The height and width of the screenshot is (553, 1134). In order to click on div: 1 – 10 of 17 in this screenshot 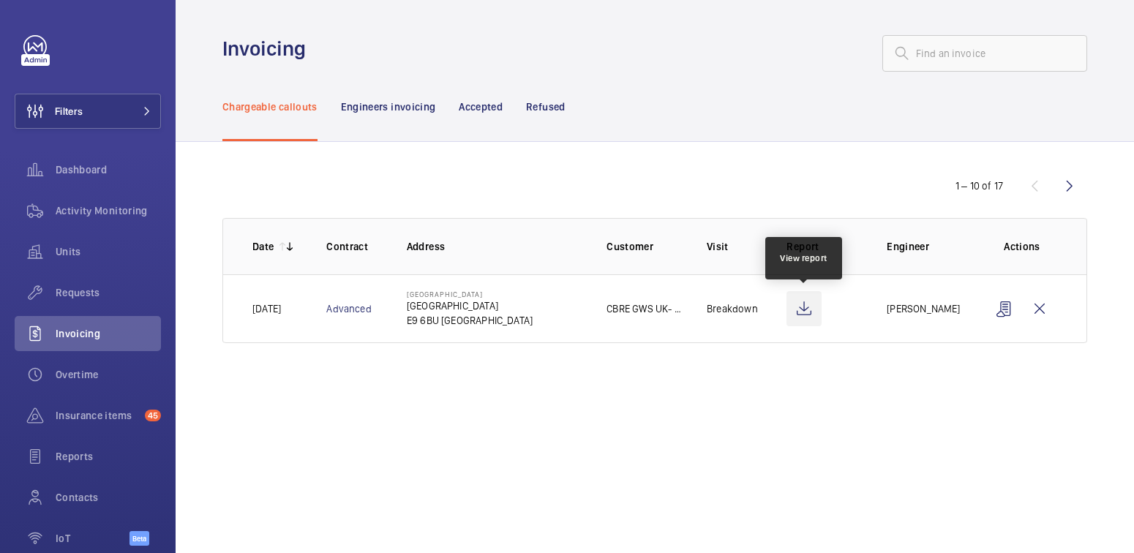, I will do `click(979, 186)`.